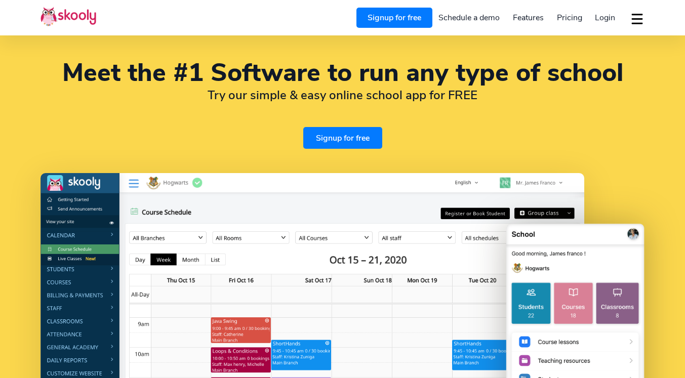 The height and width of the screenshot is (378, 685). I want to click on a: Pricing, so click(570, 18).